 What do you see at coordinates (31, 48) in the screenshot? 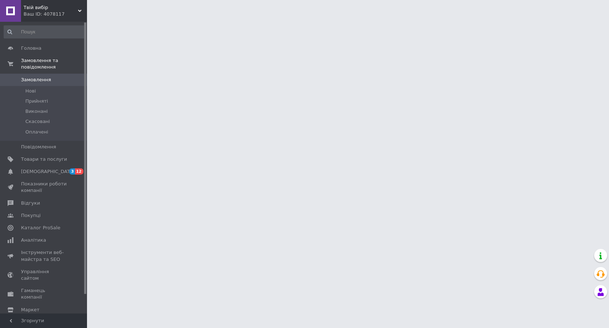
I see `span: Головна` at bounding box center [31, 48].